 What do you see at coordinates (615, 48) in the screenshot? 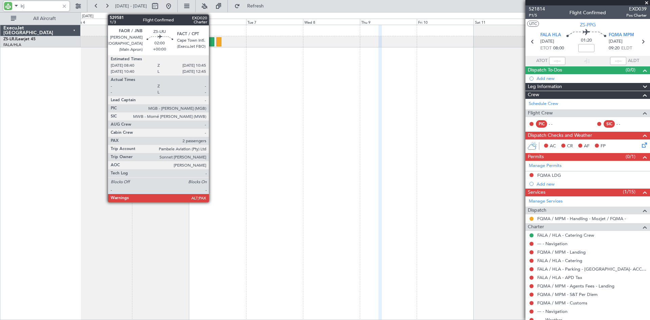
I see `span: 09:20` at bounding box center [615, 48].